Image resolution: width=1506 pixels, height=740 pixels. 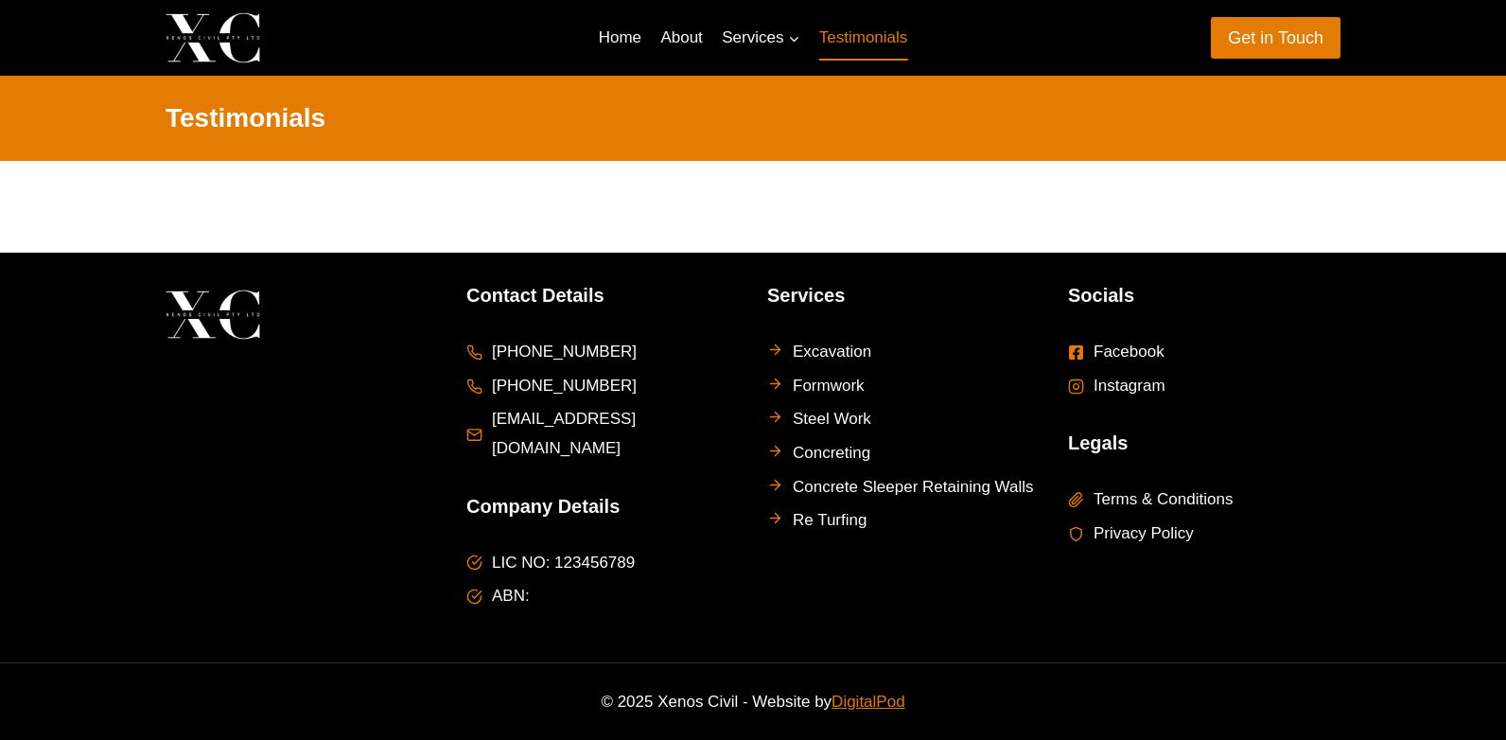 I want to click on a: Privacy Policy, so click(x=1130, y=533).